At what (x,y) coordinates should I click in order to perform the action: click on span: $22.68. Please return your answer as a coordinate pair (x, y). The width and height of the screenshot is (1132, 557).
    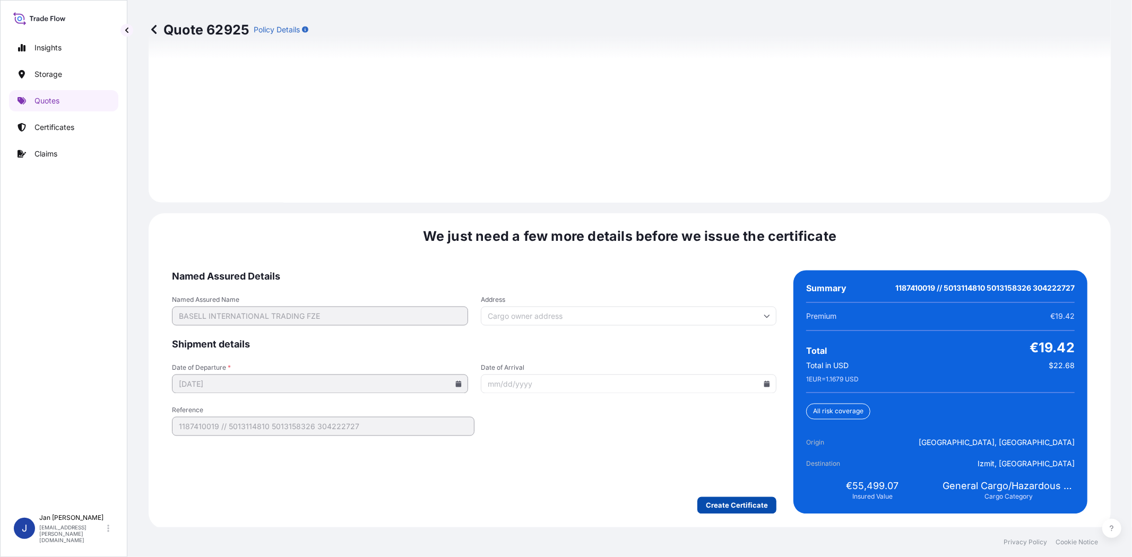
    Looking at the image, I should click on (1061, 366).